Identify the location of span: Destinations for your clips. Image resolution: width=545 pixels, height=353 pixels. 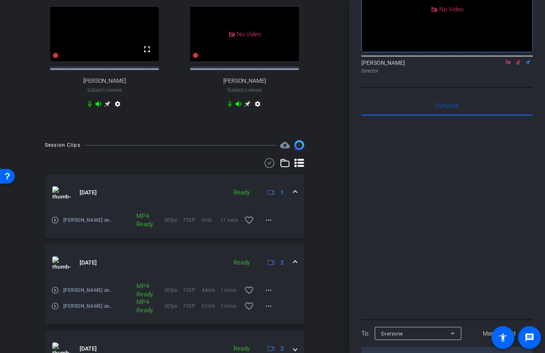
(285, 145).